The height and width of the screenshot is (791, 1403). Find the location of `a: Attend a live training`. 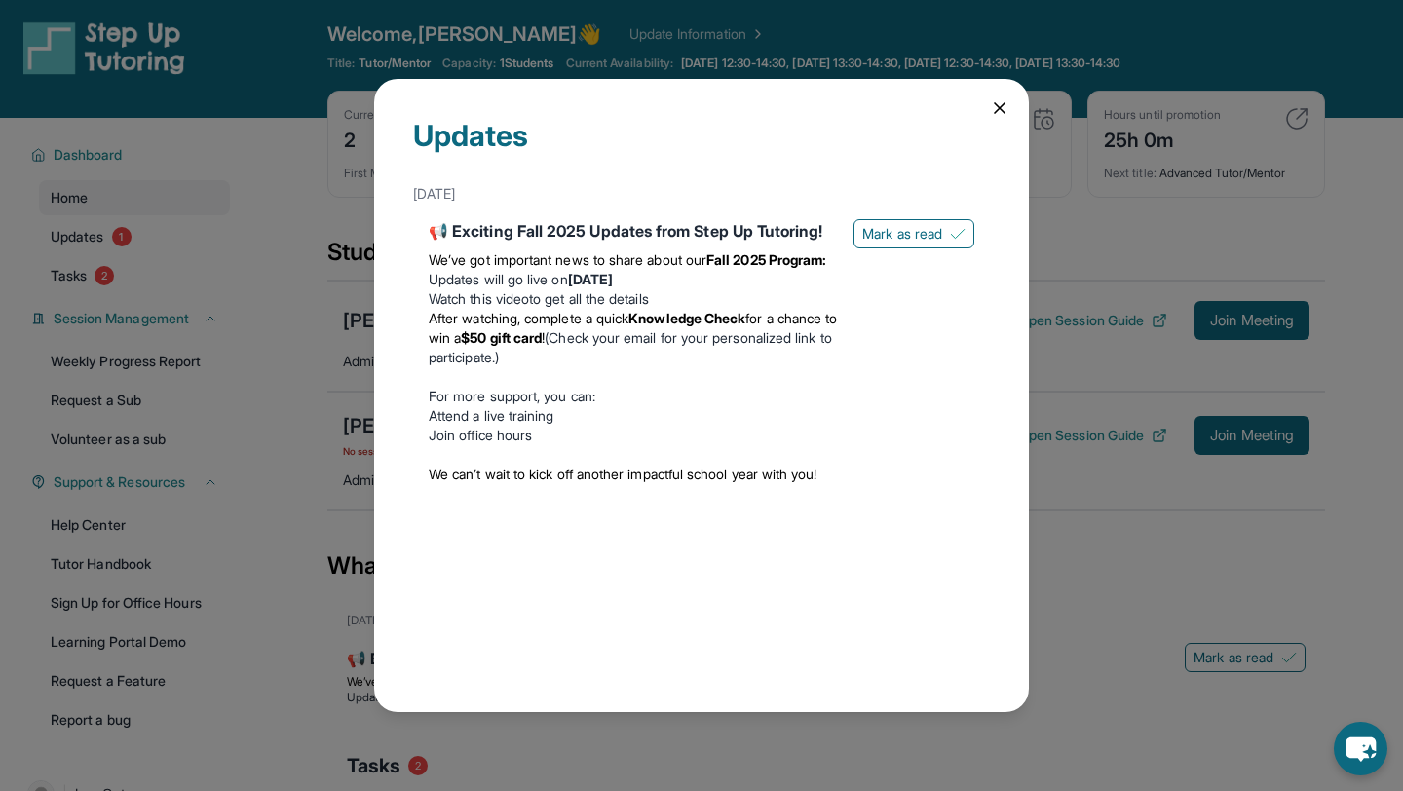

a: Attend a live training is located at coordinates (491, 415).